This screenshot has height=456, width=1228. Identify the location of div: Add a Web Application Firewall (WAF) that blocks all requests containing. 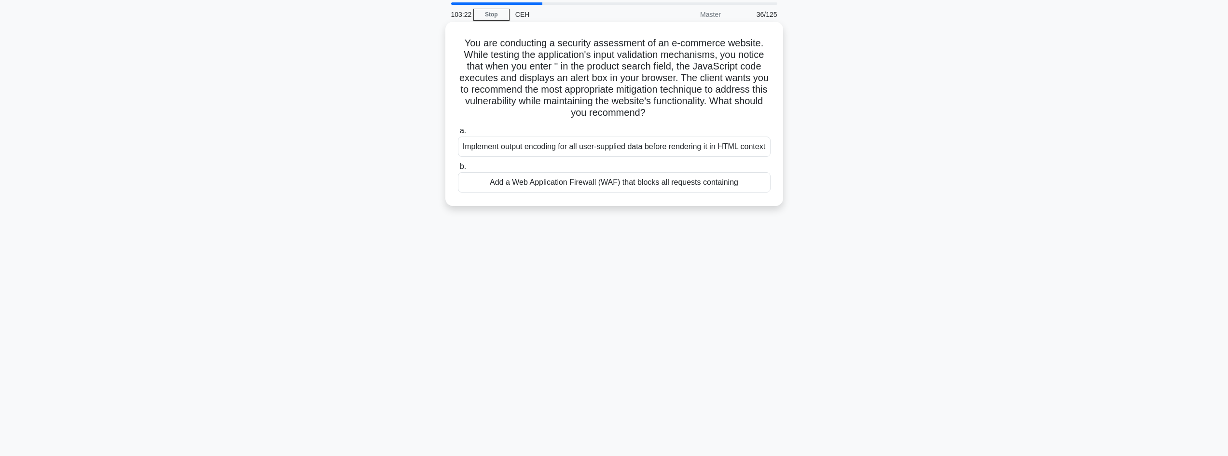
(614, 182).